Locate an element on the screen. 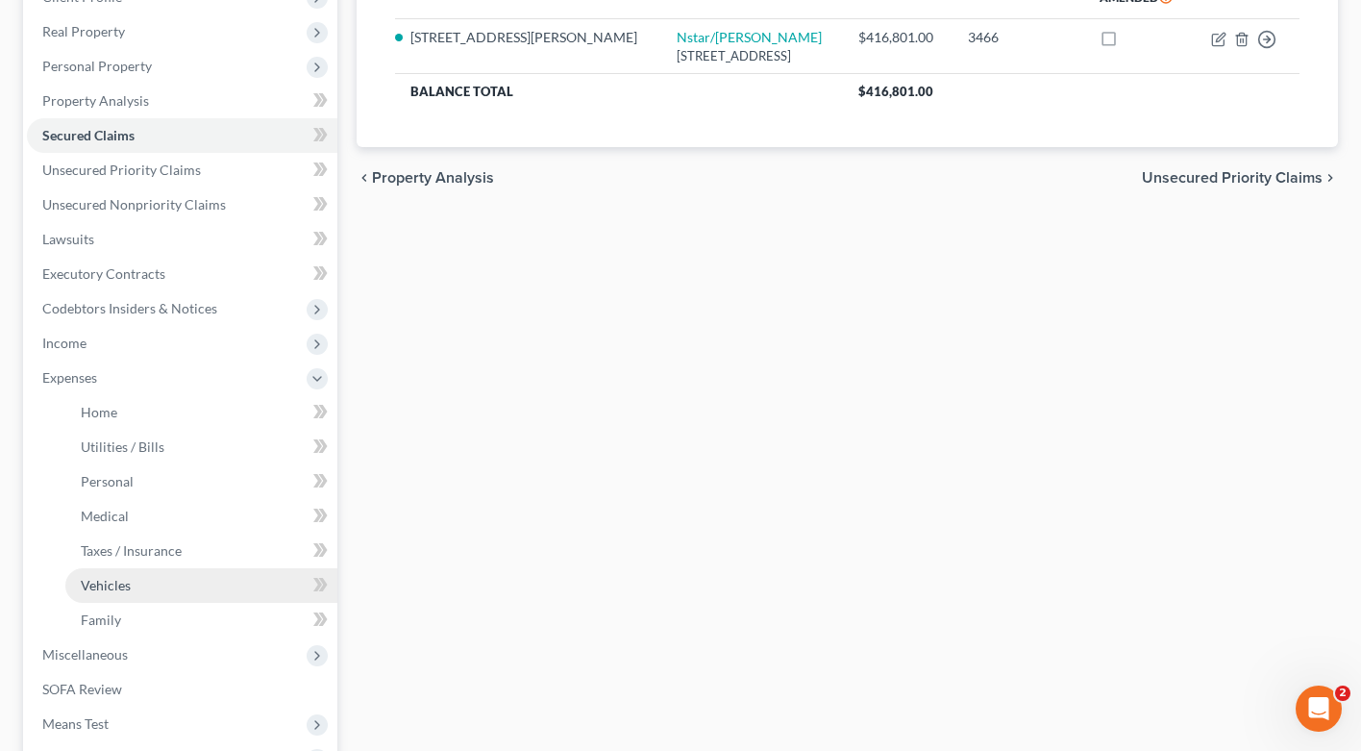 This screenshot has width=1361, height=751. span: Unsecured Nonpriority Claims is located at coordinates (134, 204).